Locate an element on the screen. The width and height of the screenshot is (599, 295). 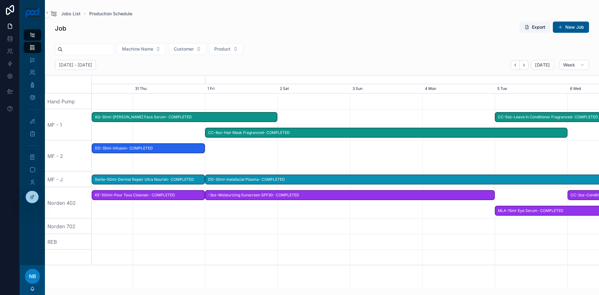
span: CC-8oz-Hair Mask Fragranced- COMPLETED is located at coordinates (386, 133).